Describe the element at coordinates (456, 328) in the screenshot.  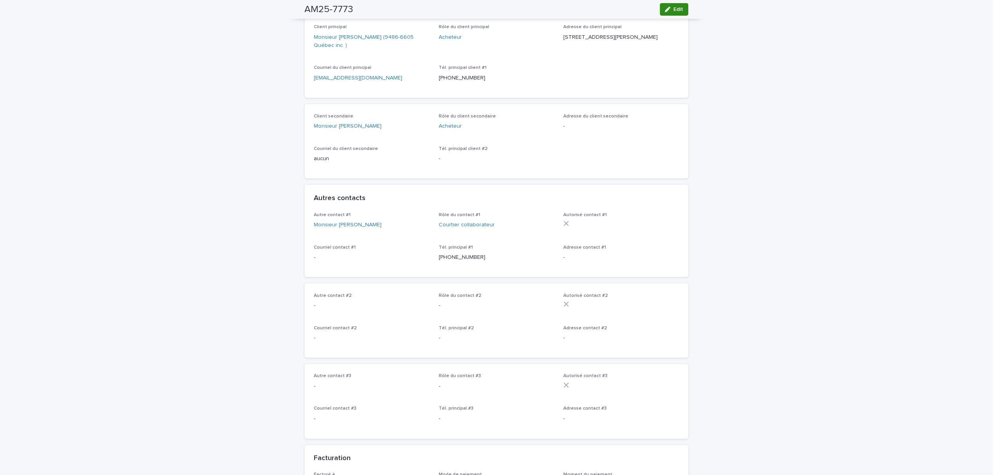
I see `span: Tél. principal #2` at that location.